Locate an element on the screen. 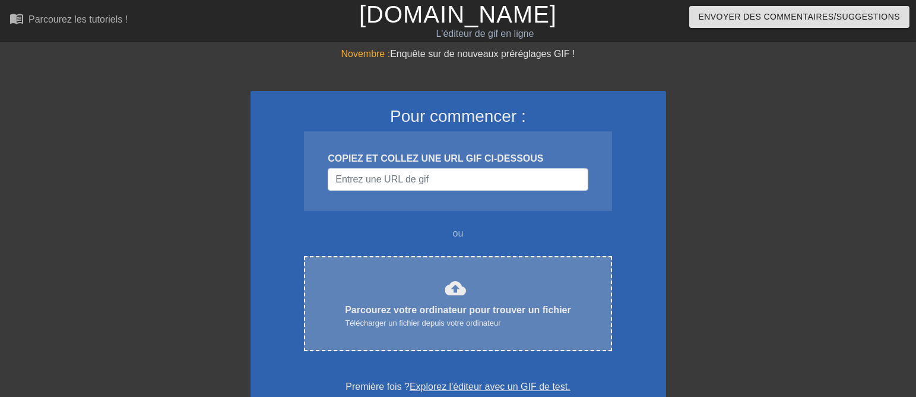  font: Parcourez votre ordinateur pour trouver un fichier is located at coordinates (458, 309).